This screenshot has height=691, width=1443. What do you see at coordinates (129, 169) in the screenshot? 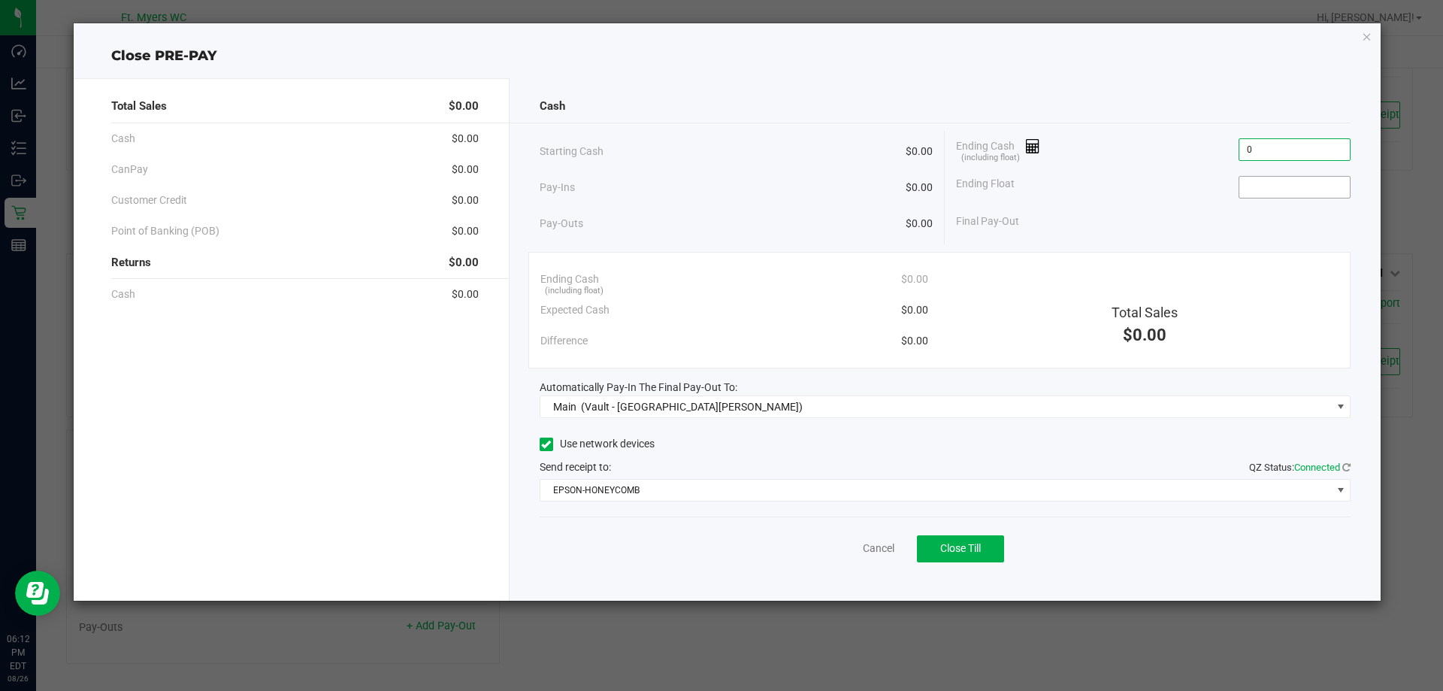
I see `span: CanPay` at bounding box center [129, 169].